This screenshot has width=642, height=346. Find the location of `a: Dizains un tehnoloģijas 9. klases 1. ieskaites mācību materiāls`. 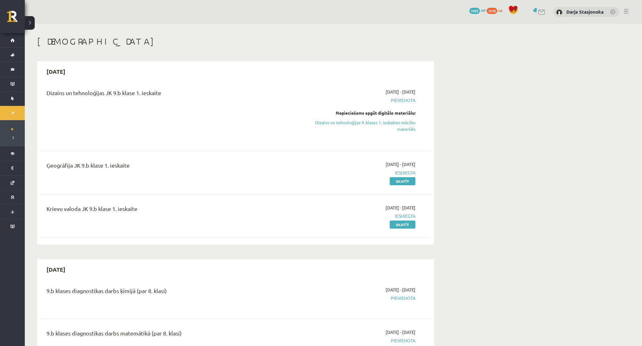

a: Dizains un tehnoloģijas 9. klases 1. ieskaites mācību materiāls is located at coordinates (357, 126).